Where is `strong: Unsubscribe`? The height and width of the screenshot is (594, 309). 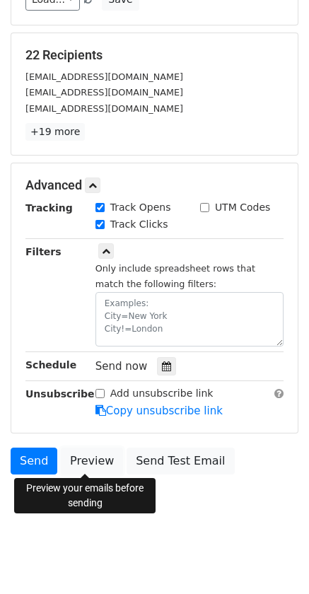
strong: Unsubscribe is located at coordinates (60, 394).